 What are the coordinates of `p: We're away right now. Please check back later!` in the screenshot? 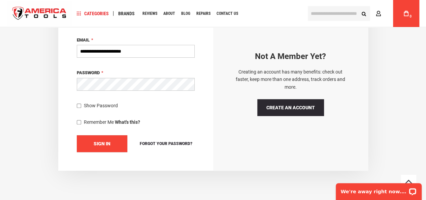 It's located at (43, 13).